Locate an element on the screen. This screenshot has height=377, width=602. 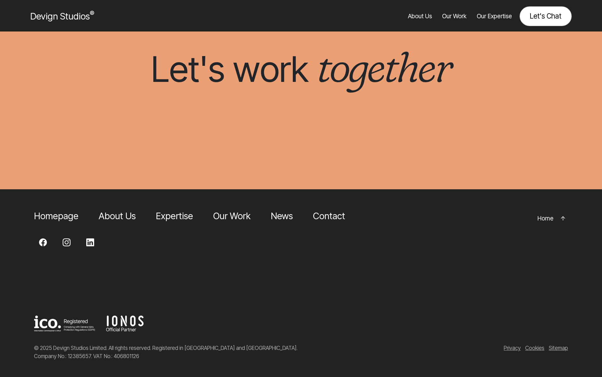
span: Devign Studios is located at coordinates (62, 16).